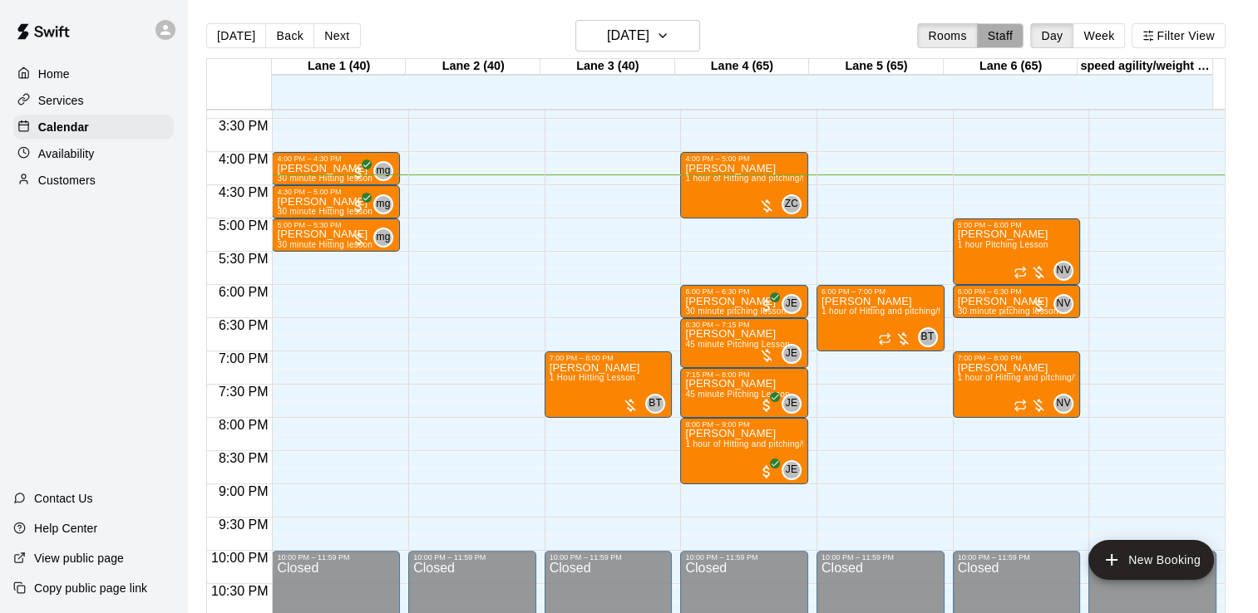 The width and height of the screenshot is (1258, 613). I want to click on span: Zion Clonts, so click(795, 204).